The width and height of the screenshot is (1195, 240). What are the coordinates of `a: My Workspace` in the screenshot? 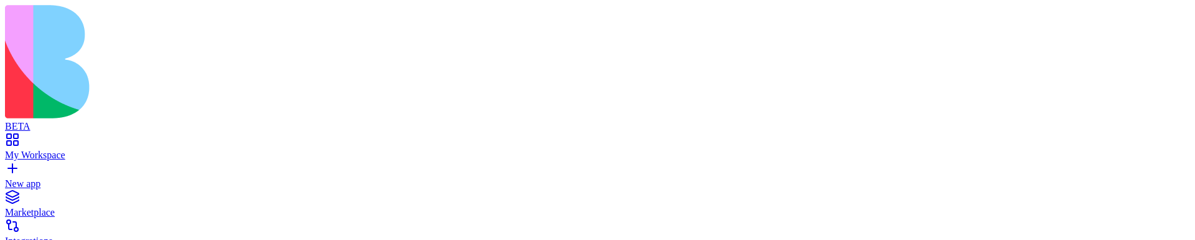 It's located at (597, 149).